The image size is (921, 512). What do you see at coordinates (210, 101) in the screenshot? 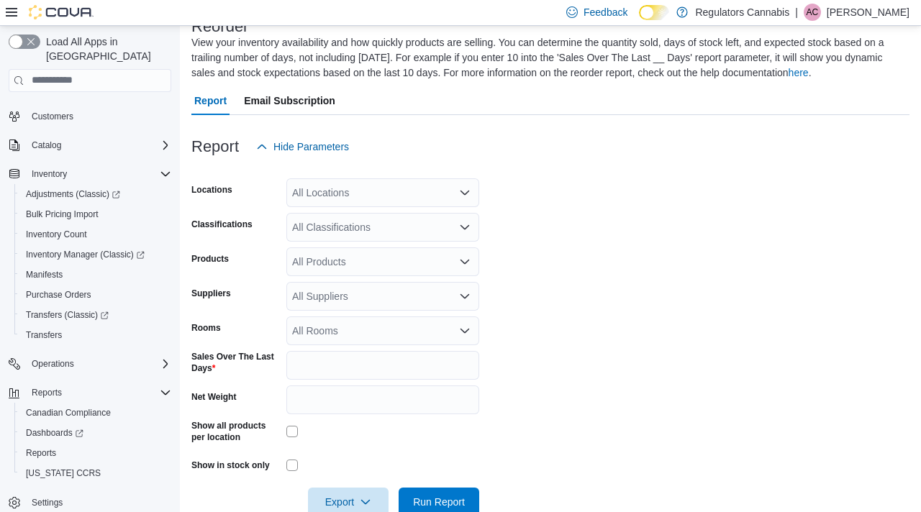
I see `span: Report` at bounding box center [210, 101].